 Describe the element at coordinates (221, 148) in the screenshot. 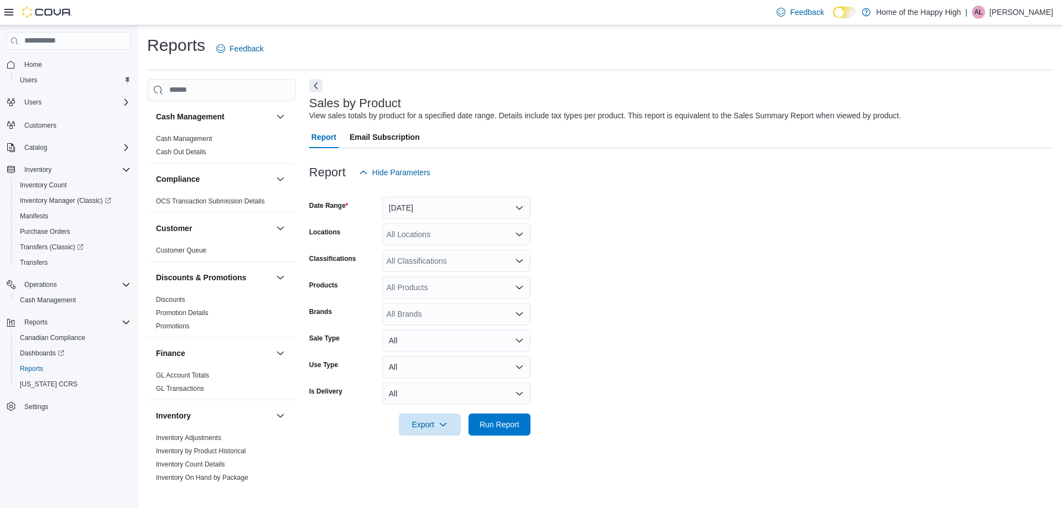

I see `div: Cash Management` at that location.